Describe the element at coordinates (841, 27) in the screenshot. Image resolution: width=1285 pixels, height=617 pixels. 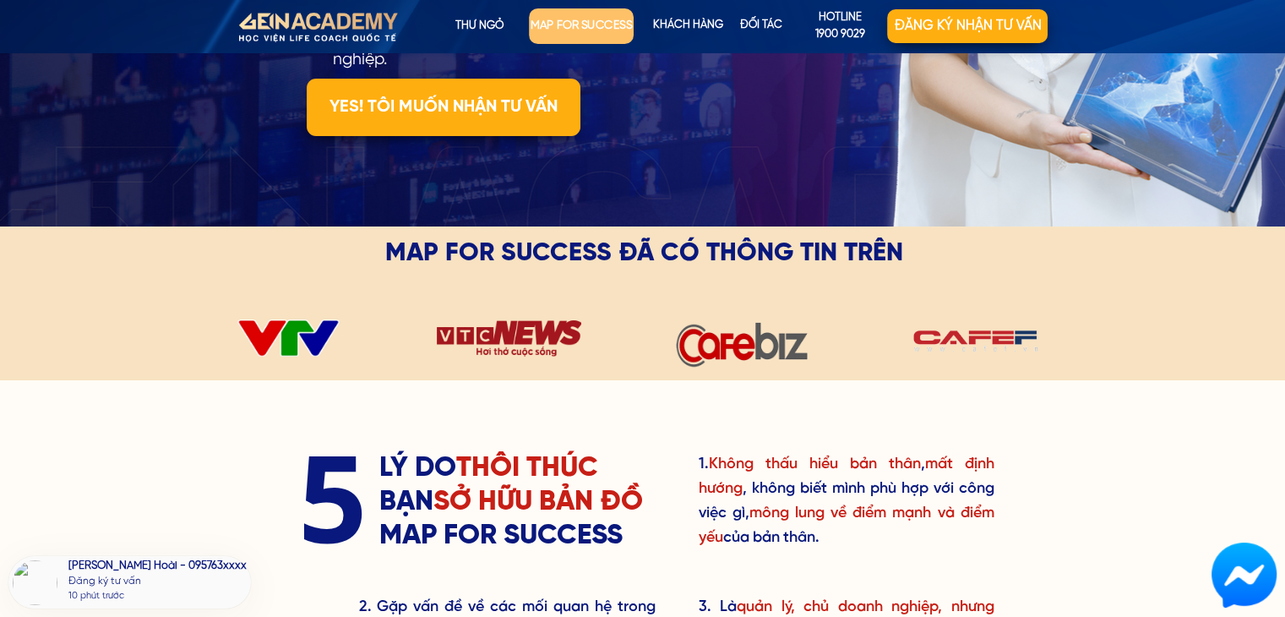
I see `p: hotline 1900 9029` at that location.